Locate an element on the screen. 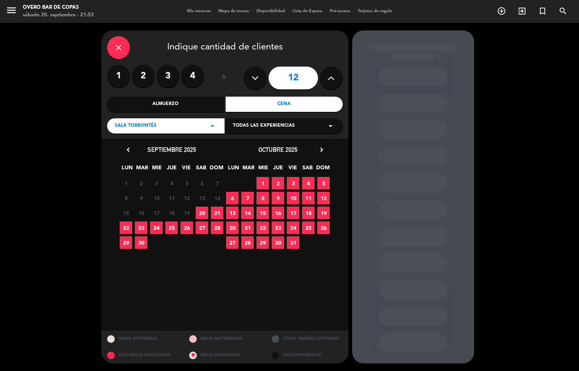  span: Pre-acceso is located at coordinates (340, 11).